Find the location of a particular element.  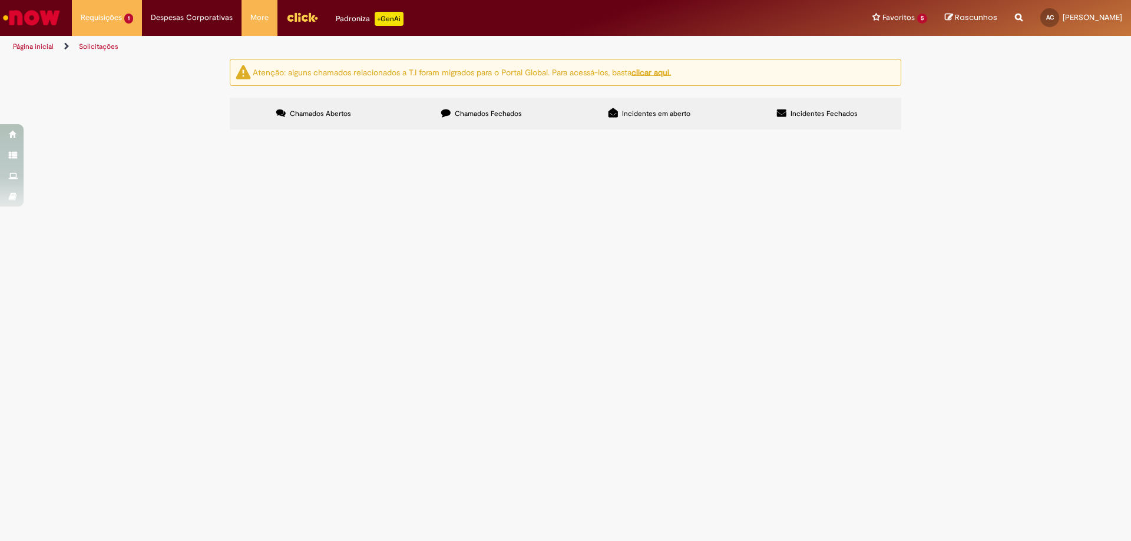

div: Padroniza is located at coordinates (369, 19).